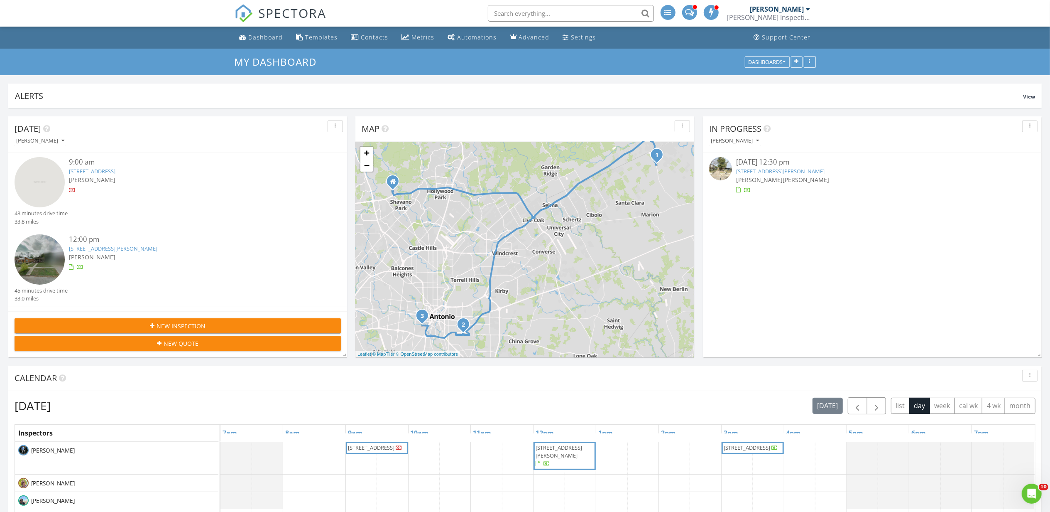  What do you see at coordinates (35, 433) in the screenshot?
I see `span: Inspectors` at bounding box center [35, 433].